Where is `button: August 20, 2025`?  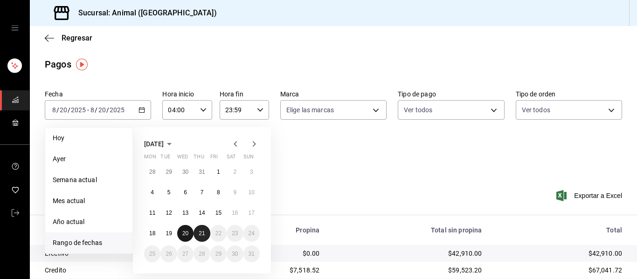
button: August 20, 2025 is located at coordinates (185, 234).